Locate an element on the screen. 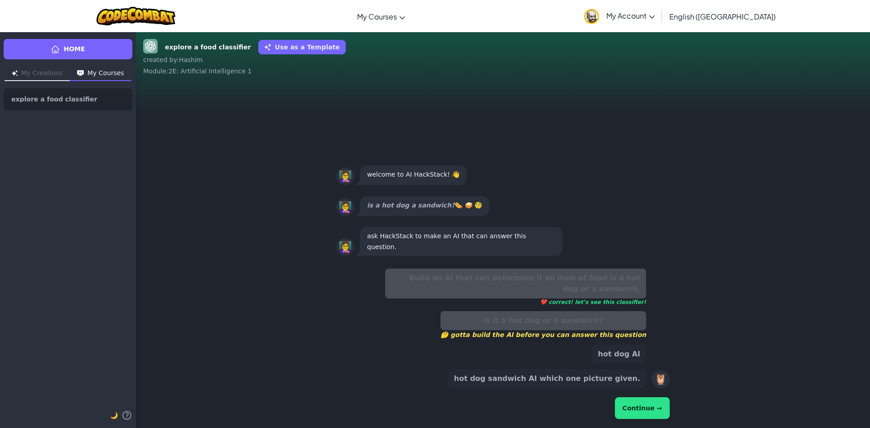 This screenshot has height=428, width=870. strong: is a hot dog a sandwich? is located at coordinates (411, 205).